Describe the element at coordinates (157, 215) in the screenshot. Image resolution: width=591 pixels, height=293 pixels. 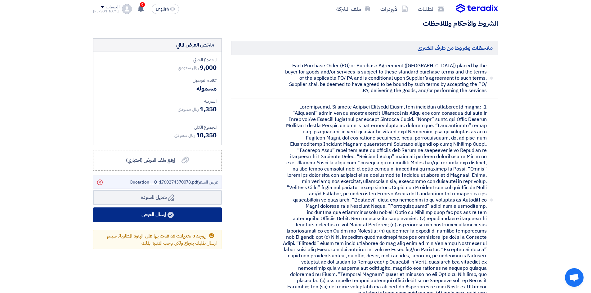
I see `button: إرسال العرض` at that location.